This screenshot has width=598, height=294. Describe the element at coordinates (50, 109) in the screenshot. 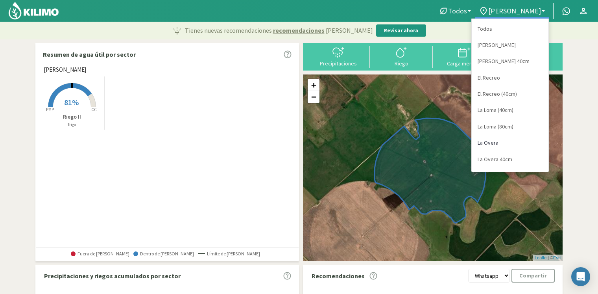

I see `tspan: PMP` at that location.